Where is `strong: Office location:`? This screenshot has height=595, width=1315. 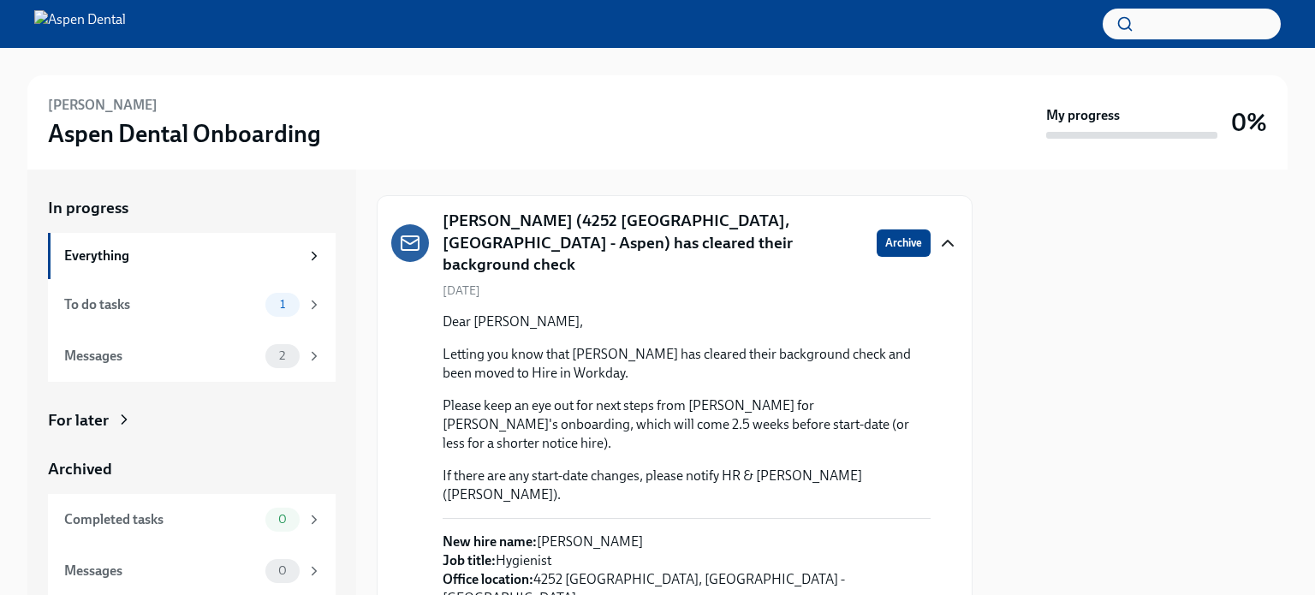 strong: Office location: is located at coordinates (488, 579).